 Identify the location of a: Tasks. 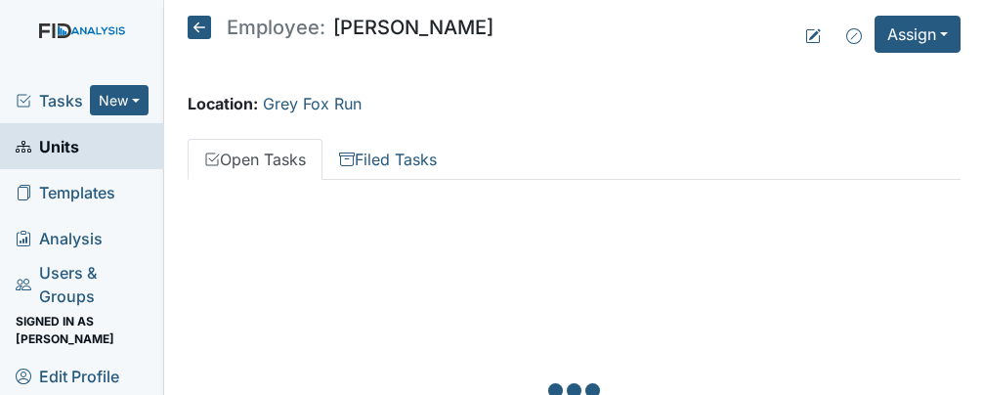
(53, 101).